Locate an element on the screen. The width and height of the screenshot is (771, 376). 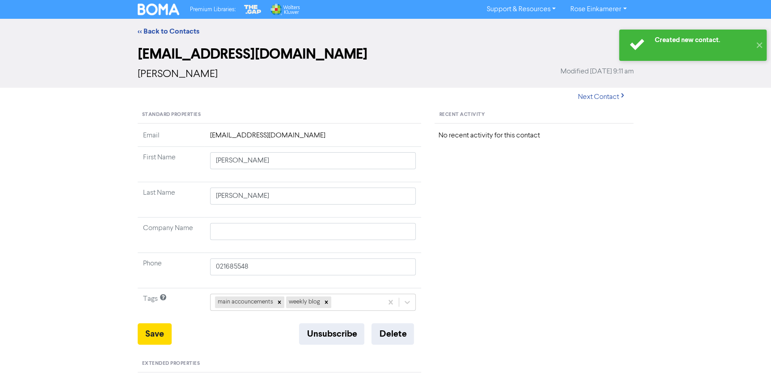
div: Chat Widget is located at coordinates (749, 354).